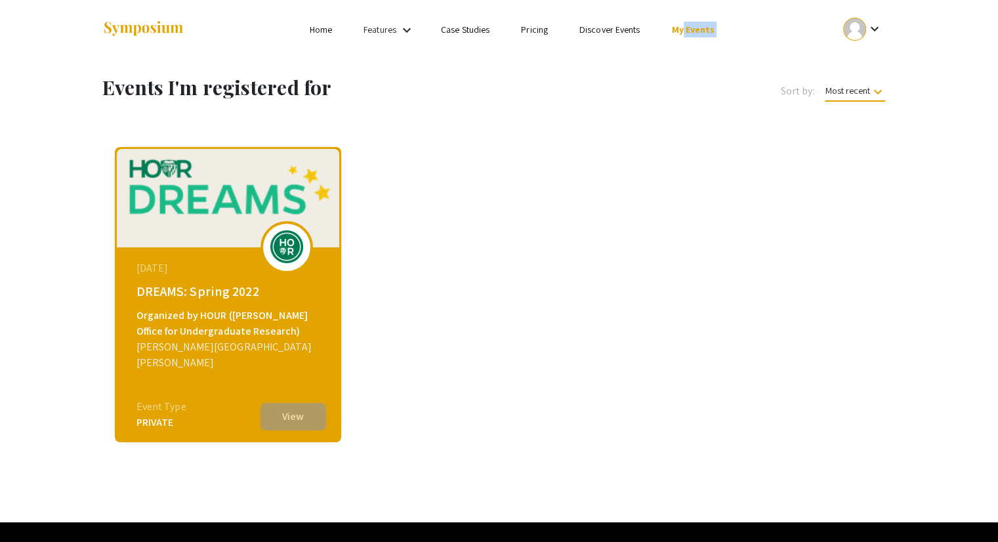 The height and width of the screenshot is (542, 998). What do you see at coordinates (534, 30) in the screenshot?
I see `a: Pricing` at bounding box center [534, 30].